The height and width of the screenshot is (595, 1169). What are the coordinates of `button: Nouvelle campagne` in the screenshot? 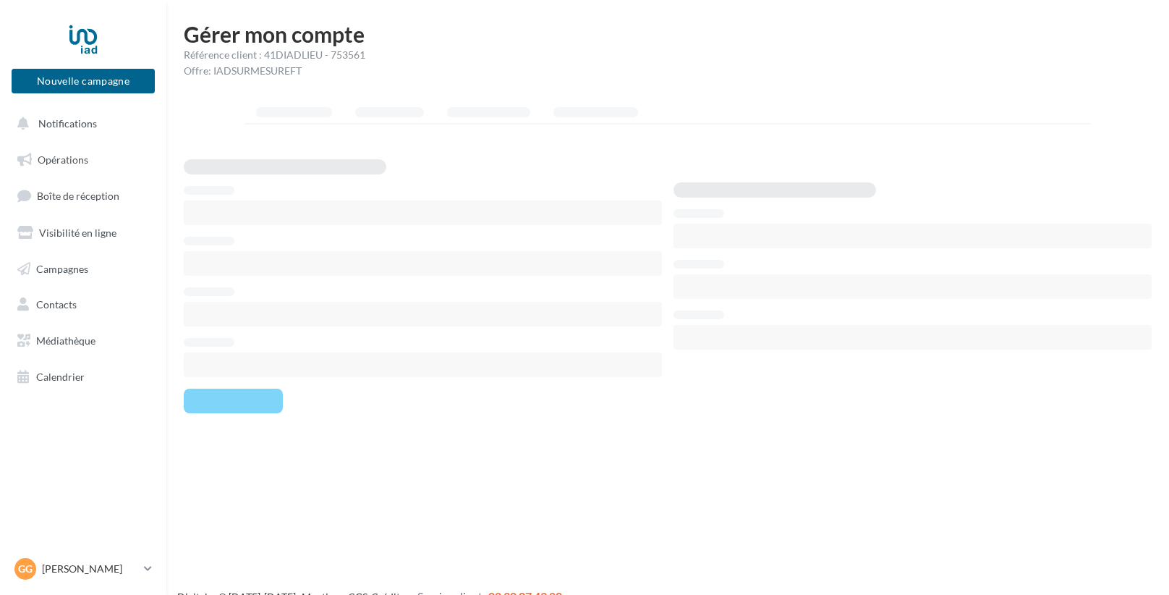 It's located at (83, 81).